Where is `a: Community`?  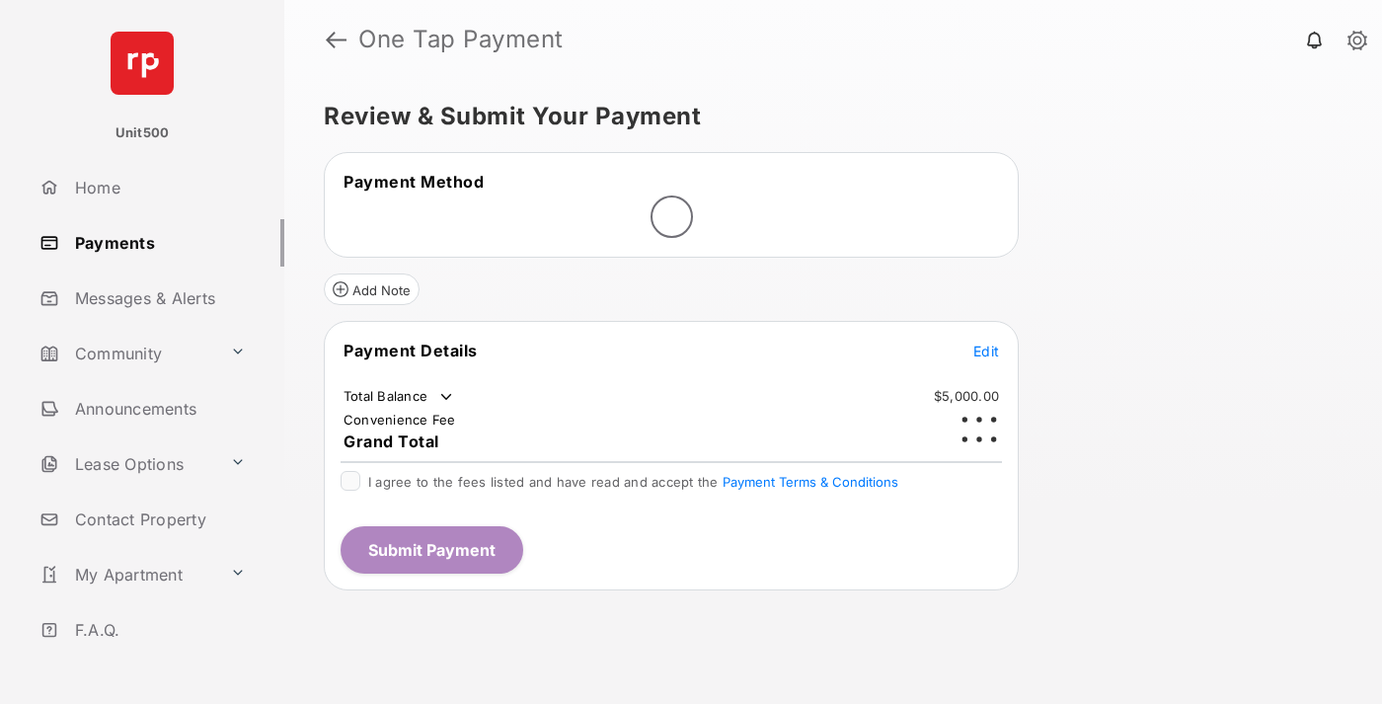
a: Community is located at coordinates (126, 353).